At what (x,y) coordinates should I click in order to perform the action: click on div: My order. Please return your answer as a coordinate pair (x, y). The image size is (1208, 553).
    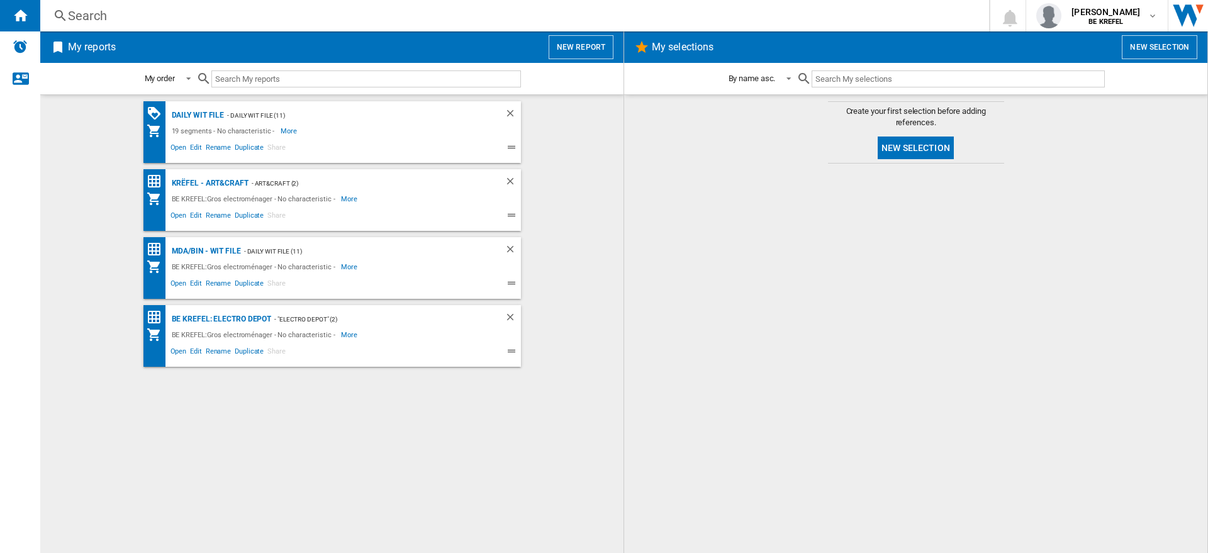
    Looking at the image, I should click on (160, 78).